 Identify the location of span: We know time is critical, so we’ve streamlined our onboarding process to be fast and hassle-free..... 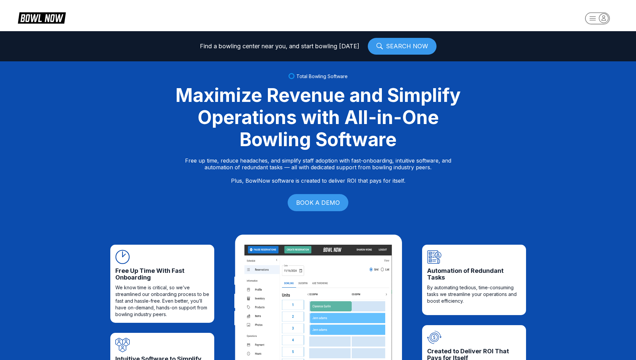
(162, 301).